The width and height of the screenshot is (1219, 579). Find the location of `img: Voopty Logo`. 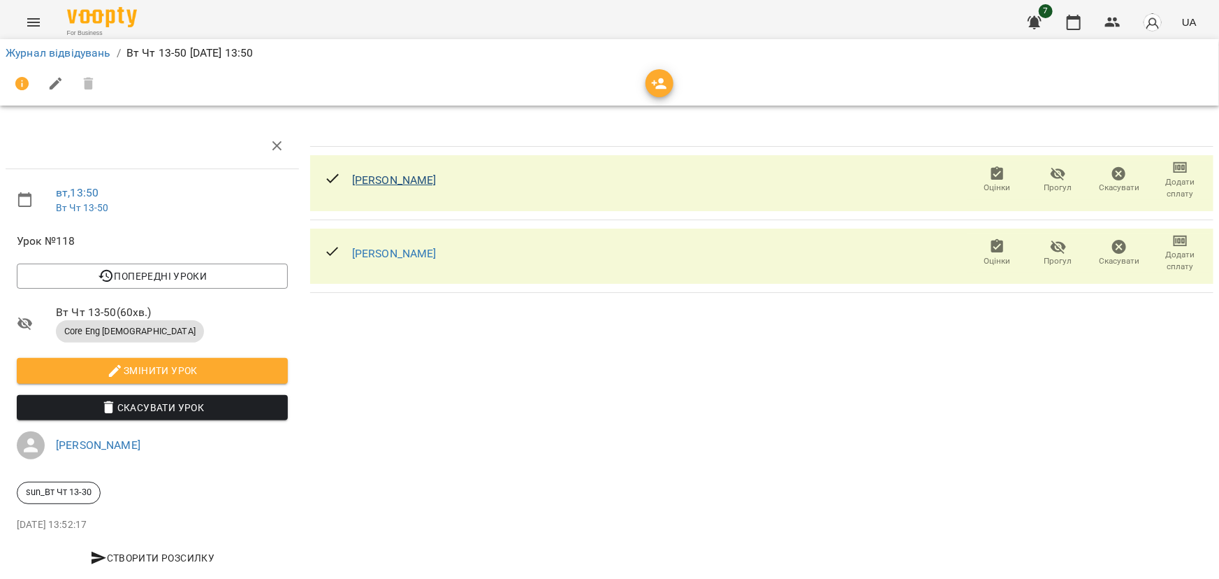

img: Voopty Logo is located at coordinates (102, 17).